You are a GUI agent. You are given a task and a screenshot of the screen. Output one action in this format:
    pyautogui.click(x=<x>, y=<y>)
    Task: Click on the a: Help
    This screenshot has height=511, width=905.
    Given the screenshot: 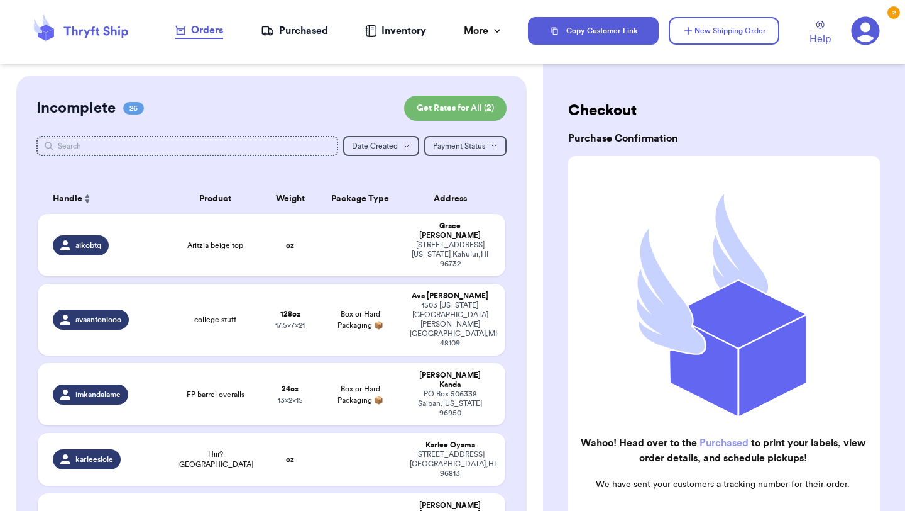 What is the action you would take?
    pyautogui.click(x=821, y=33)
    